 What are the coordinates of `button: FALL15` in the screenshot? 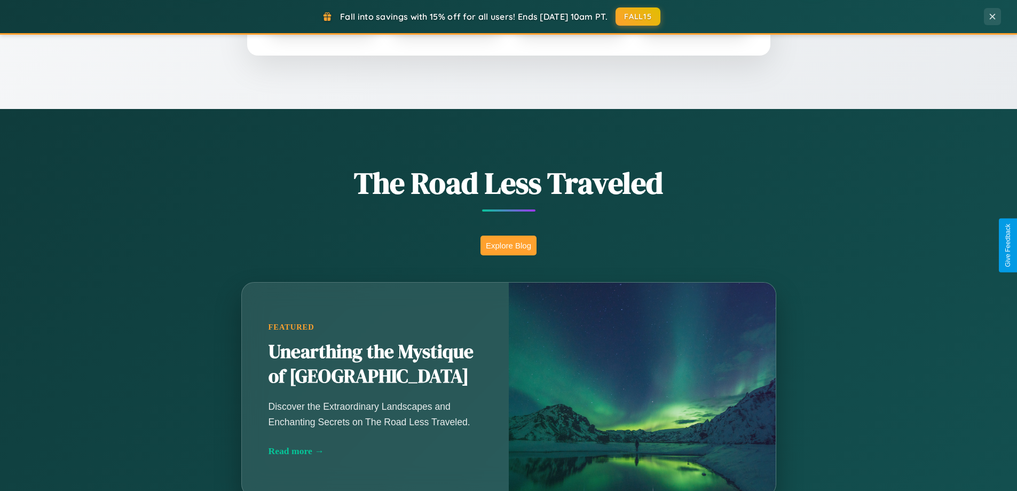 It's located at (638, 17).